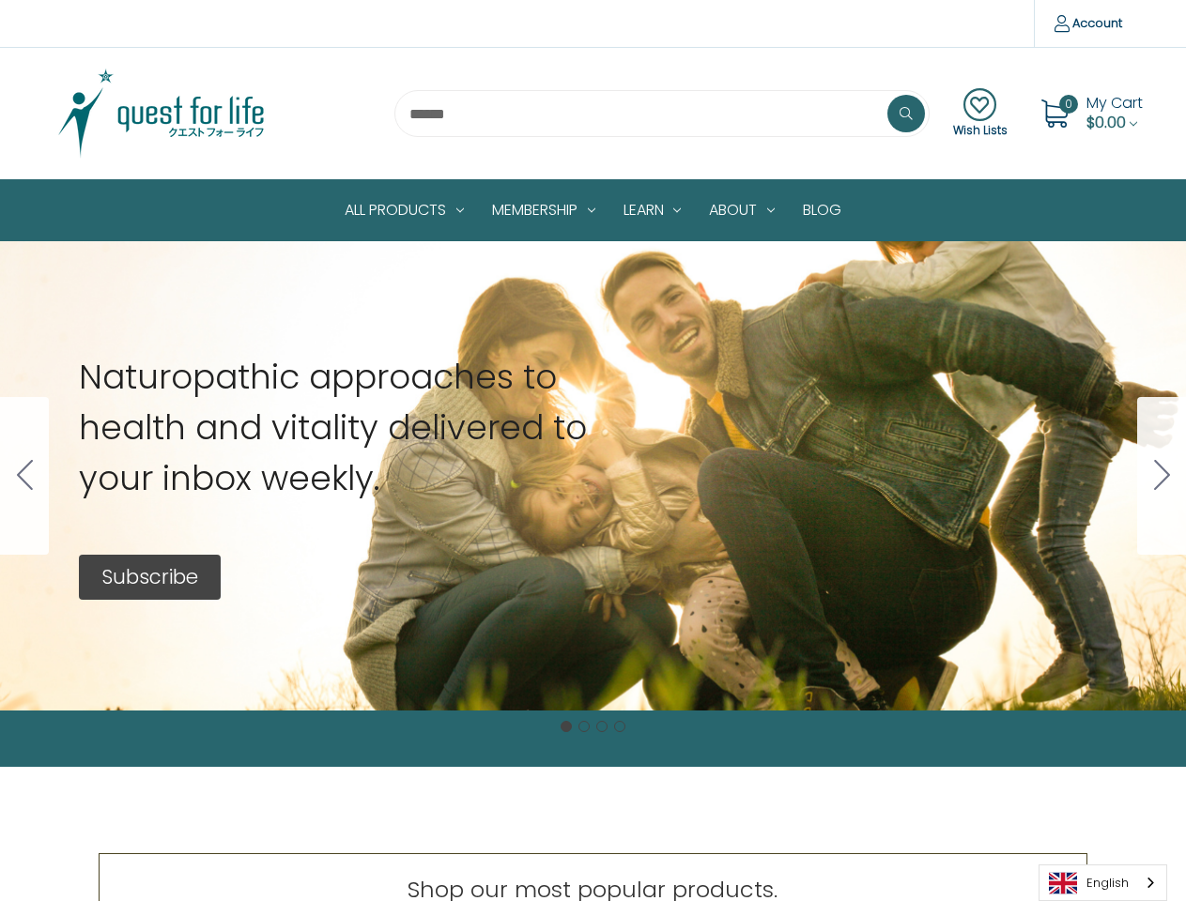 This screenshot has height=901, width=1186. What do you see at coordinates (620, 727) in the screenshot?
I see `button: Go to slide 4` at bounding box center [620, 727].